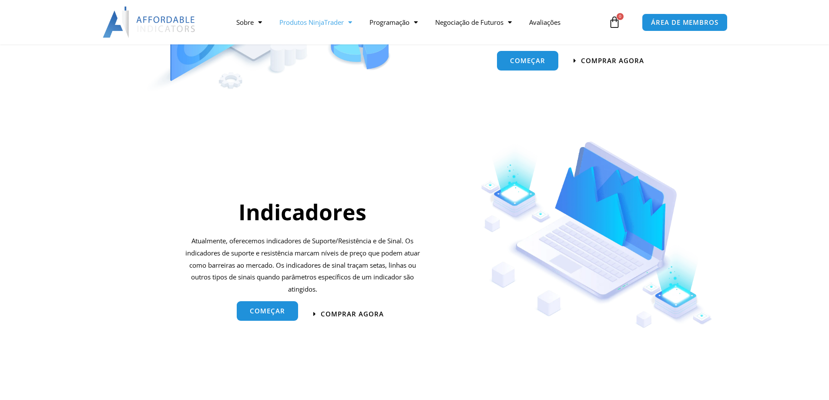 The width and height of the screenshot is (829, 400). Describe the element at coordinates (315, 22) in the screenshot. I see `a: Produtos NinjaTrader` at that location.